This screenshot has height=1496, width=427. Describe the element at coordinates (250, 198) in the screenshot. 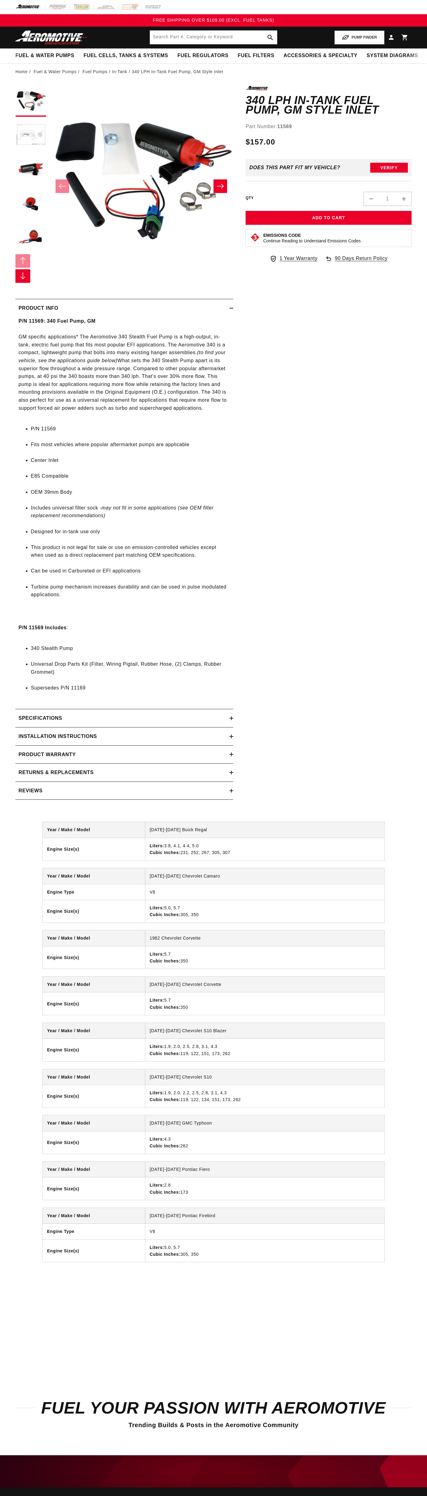

I see `label: QTY` at that location.